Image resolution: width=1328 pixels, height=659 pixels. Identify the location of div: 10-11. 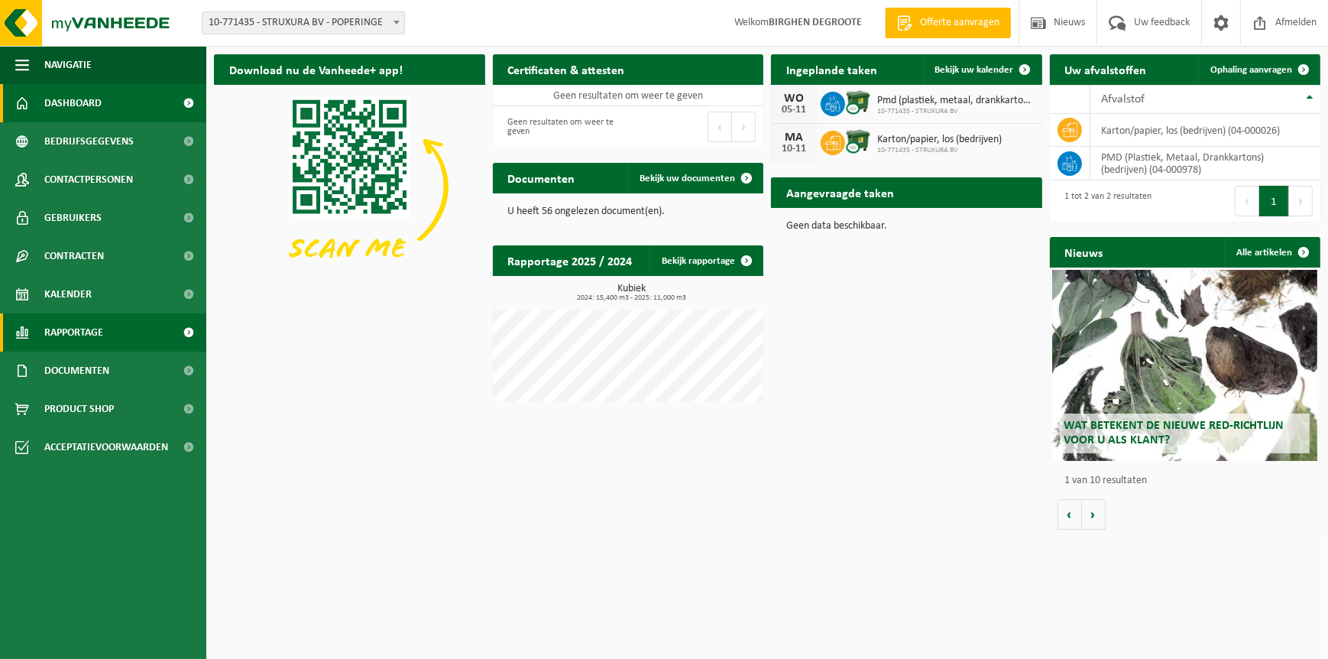
(794, 149).